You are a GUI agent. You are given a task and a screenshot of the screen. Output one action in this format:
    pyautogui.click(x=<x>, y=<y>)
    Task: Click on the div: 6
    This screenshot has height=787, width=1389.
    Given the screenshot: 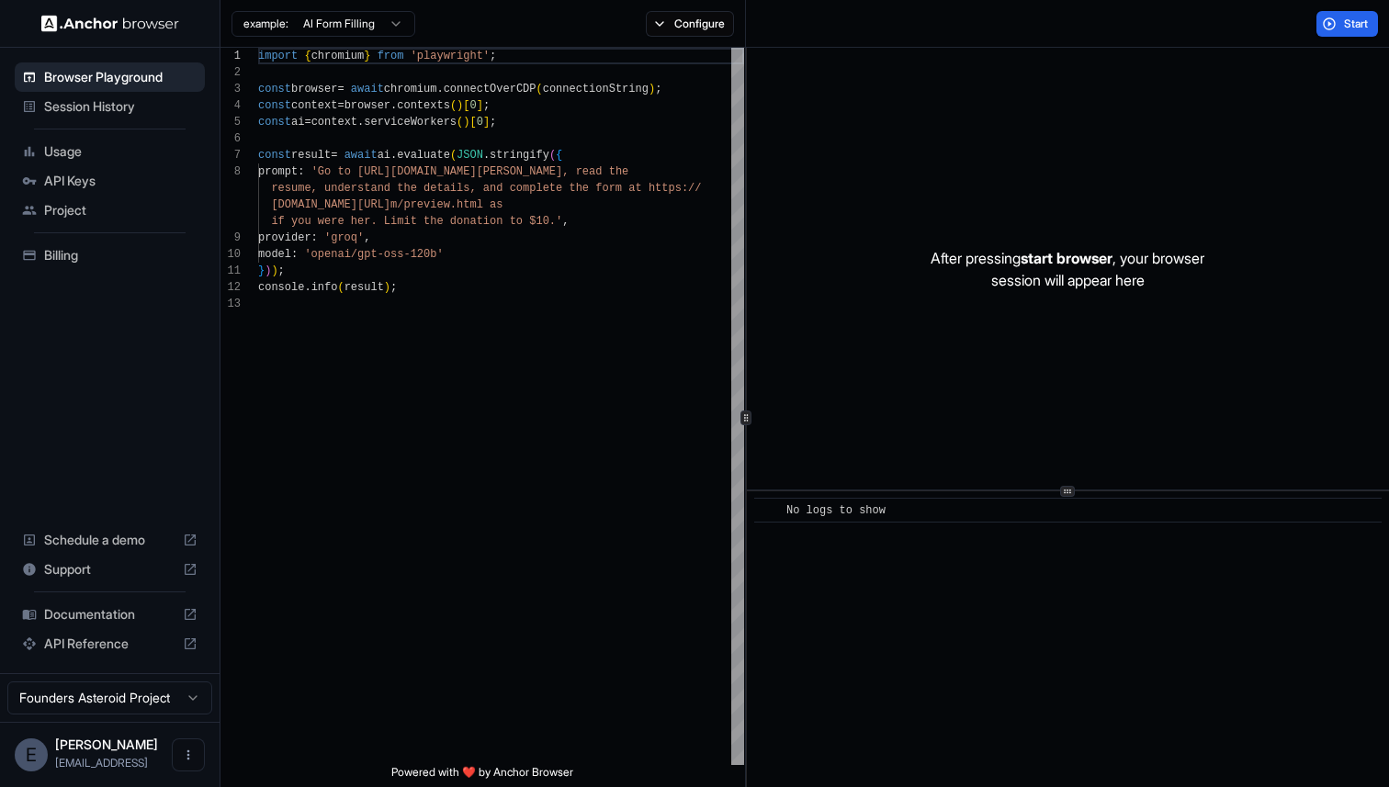 What is the action you would take?
    pyautogui.click(x=231, y=139)
    